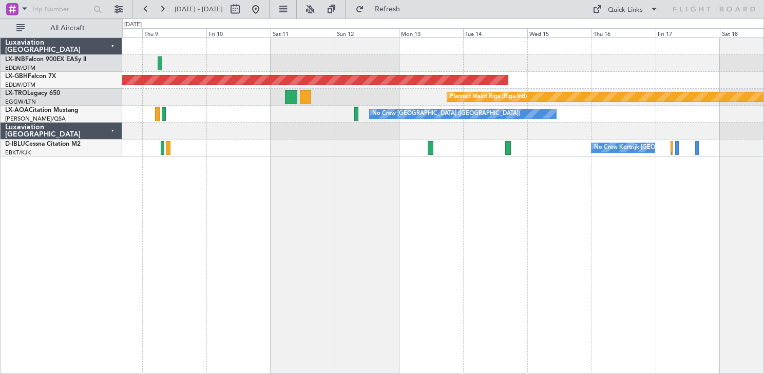 This screenshot has width=764, height=374. What do you see at coordinates (625, 10) in the screenshot?
I see `div: Quick Links` at bounding box center [625, 10].